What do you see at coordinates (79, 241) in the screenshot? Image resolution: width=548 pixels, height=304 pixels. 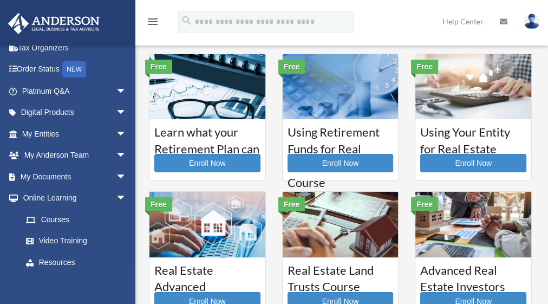 I see `a: Video Training` at bounding box center [79, 241].